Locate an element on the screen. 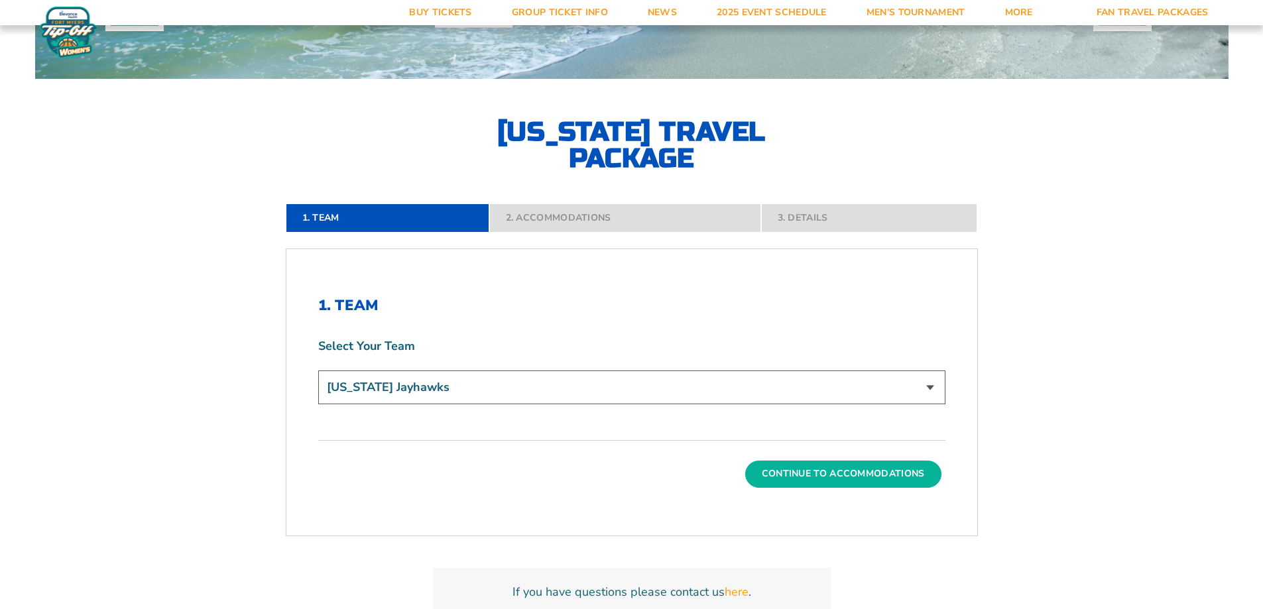 This screenshot has width=1263, height=609. p: If you have questions please contact us . is located at coordinates (632, 592).